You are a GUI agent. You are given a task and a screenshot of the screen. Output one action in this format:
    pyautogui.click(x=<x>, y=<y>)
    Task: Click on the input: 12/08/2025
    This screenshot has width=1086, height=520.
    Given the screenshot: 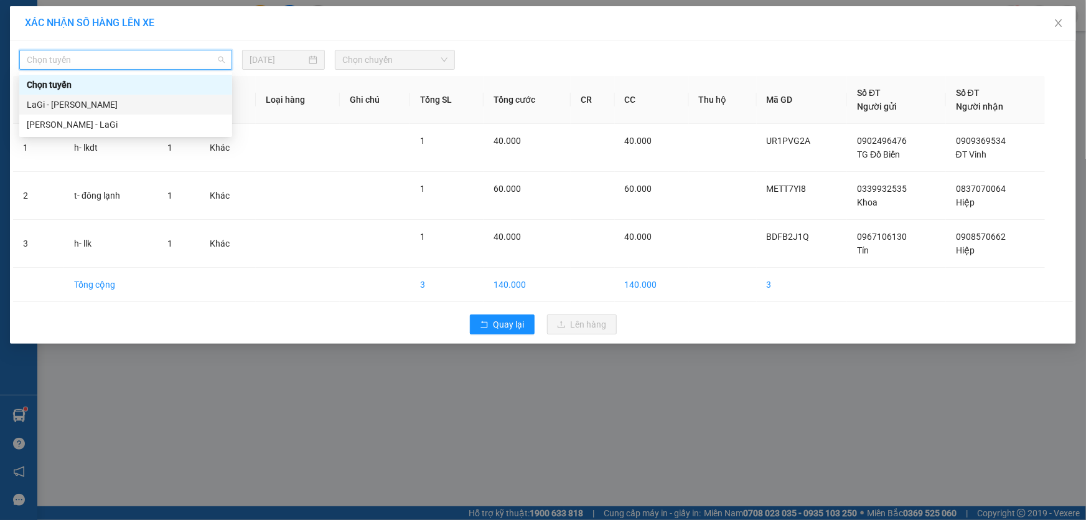 What is the action you would take?
    pyautogui.click(x=278, y=60)
    